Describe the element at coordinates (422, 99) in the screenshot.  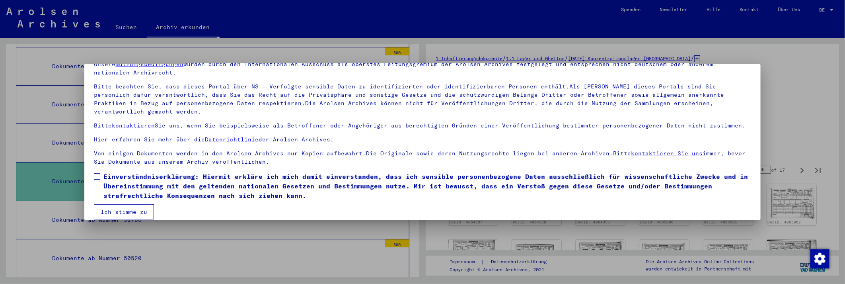
I see `p: Bitte beachten Sie, dass dieses Portal über NS - Verfolgte sensible Daten zu identifizierten oder...` at that location.